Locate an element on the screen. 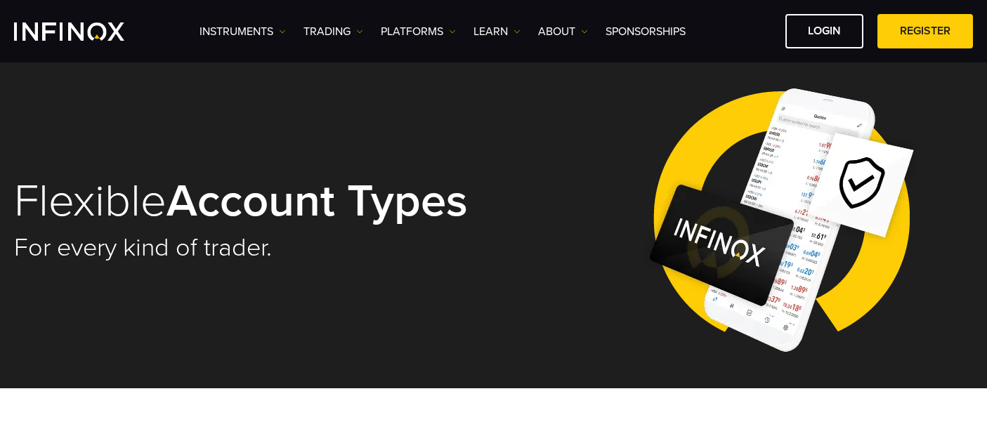 The height and width of the screenshot is (436, 987). a: PLATFORMS is located at coordinates (418, 32).